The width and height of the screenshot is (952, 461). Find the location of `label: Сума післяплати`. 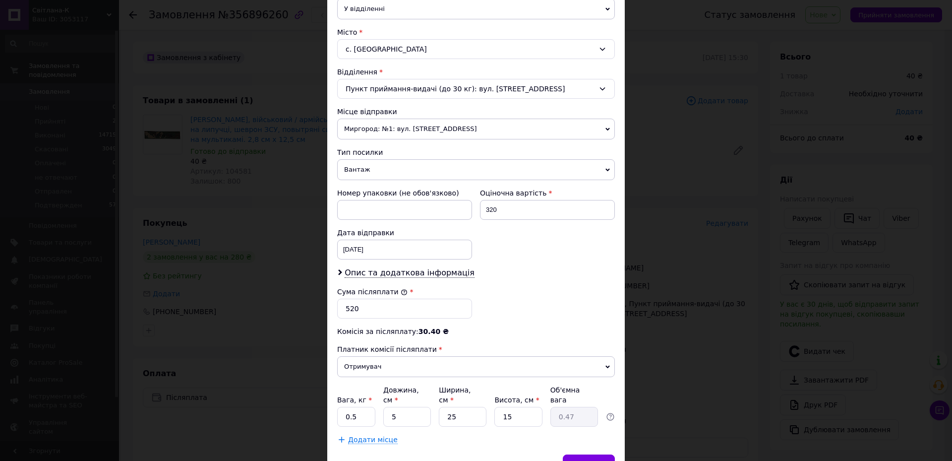

label: Сума післяплати is located at coordinates (373, 292).